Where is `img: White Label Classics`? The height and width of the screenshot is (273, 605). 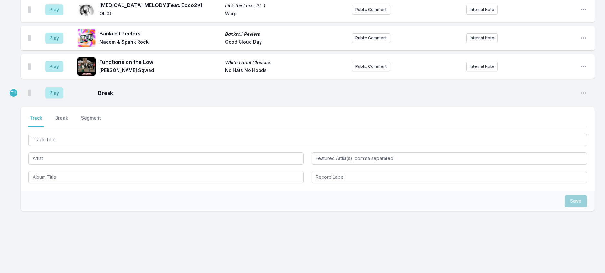
img: White Label Classics is located at coordinates (87, 67).